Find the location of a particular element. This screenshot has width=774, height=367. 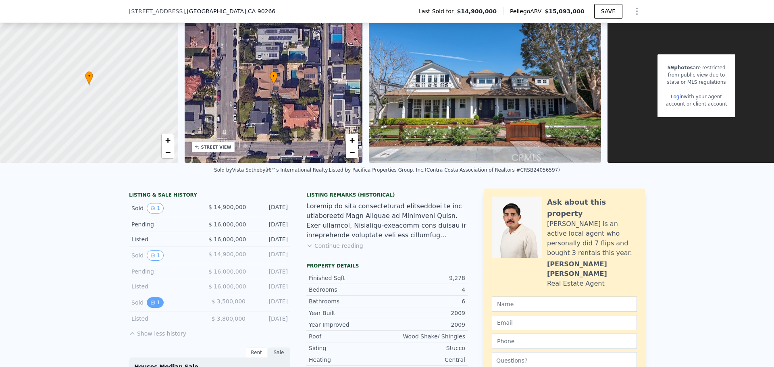

div: Stucco is located at coordinates (426, 349).